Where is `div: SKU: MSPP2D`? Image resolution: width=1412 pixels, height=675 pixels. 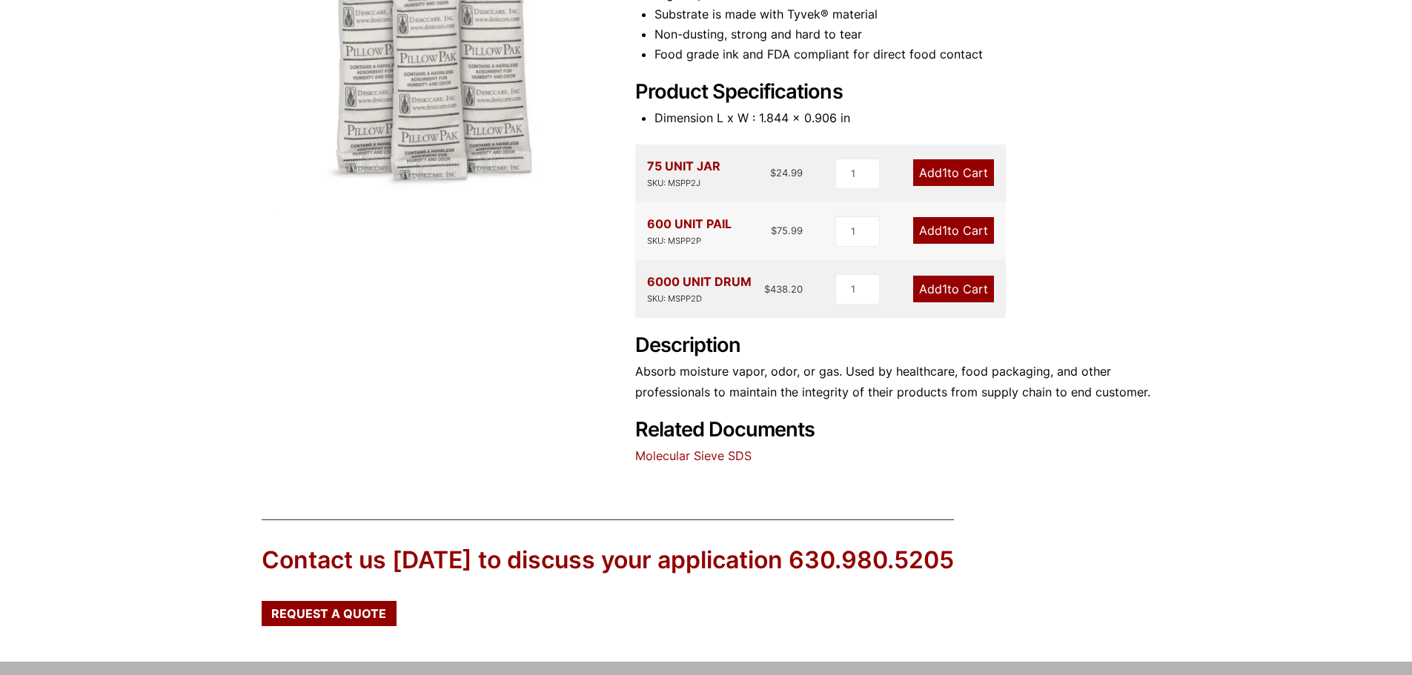
div: SKU: MSPP2D is located at coordinates (699, 299).